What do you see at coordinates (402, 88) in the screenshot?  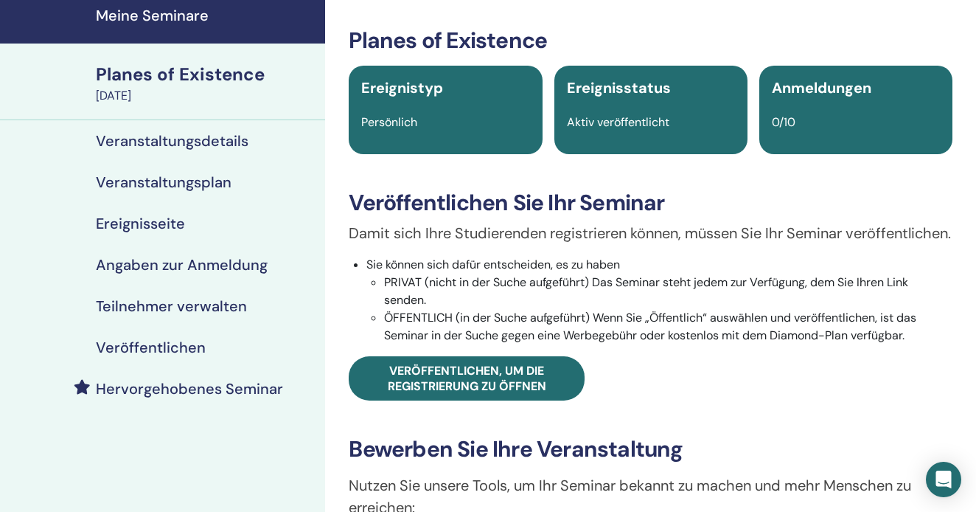 I see `span: Ereignistyp` at bounding box center [402, 88].